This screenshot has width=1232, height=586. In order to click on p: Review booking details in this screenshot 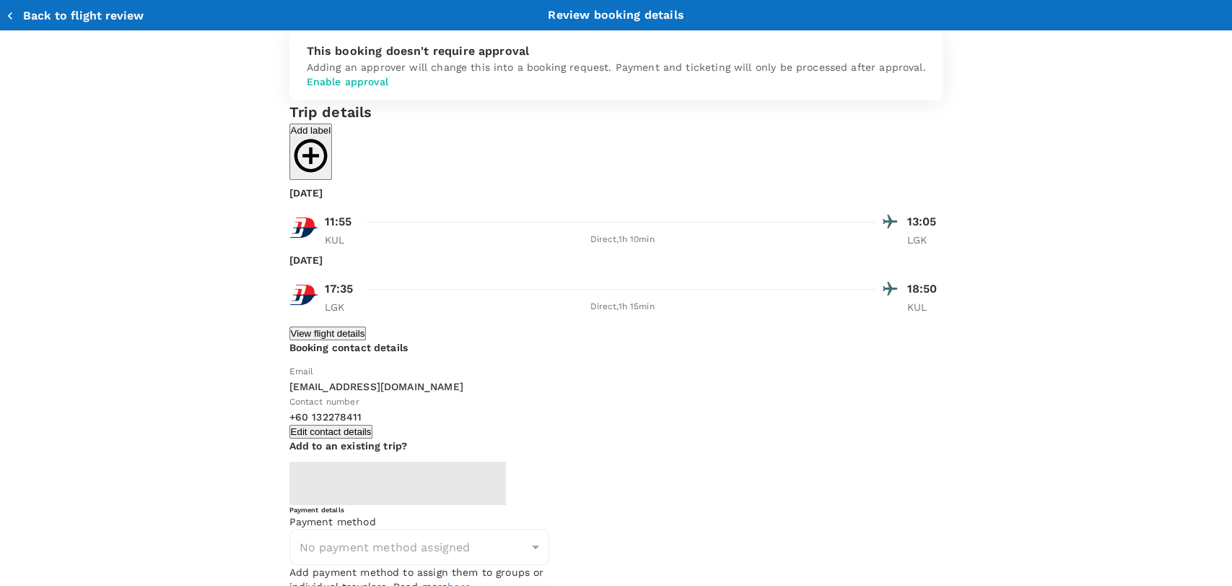, I will do `click(616, 15)`.